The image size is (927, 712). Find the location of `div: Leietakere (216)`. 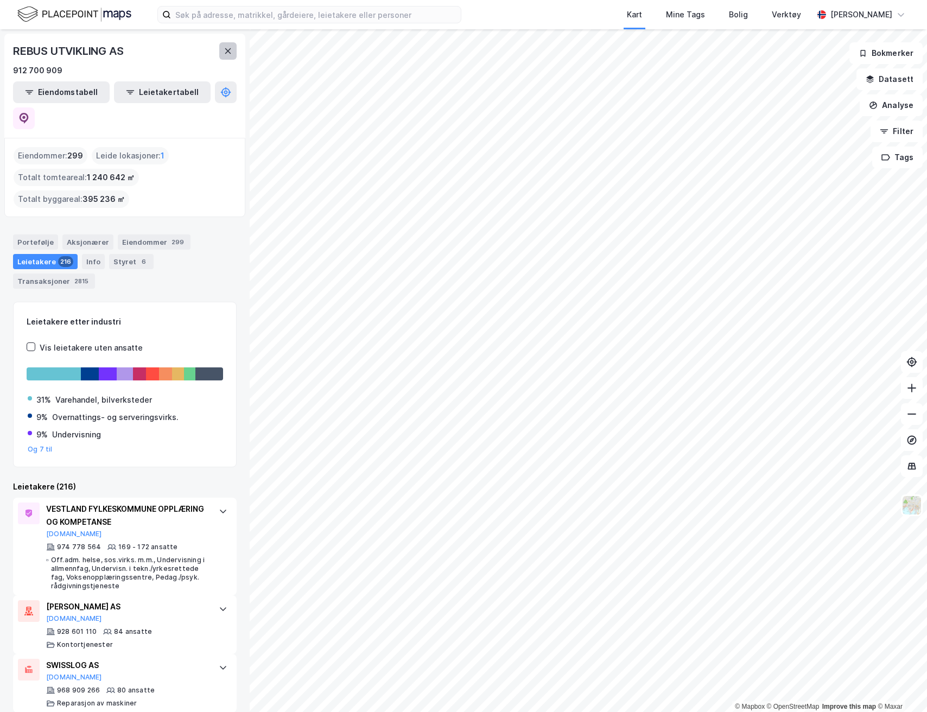

div: Leietakere (216) is located at coordinates (125, 487).